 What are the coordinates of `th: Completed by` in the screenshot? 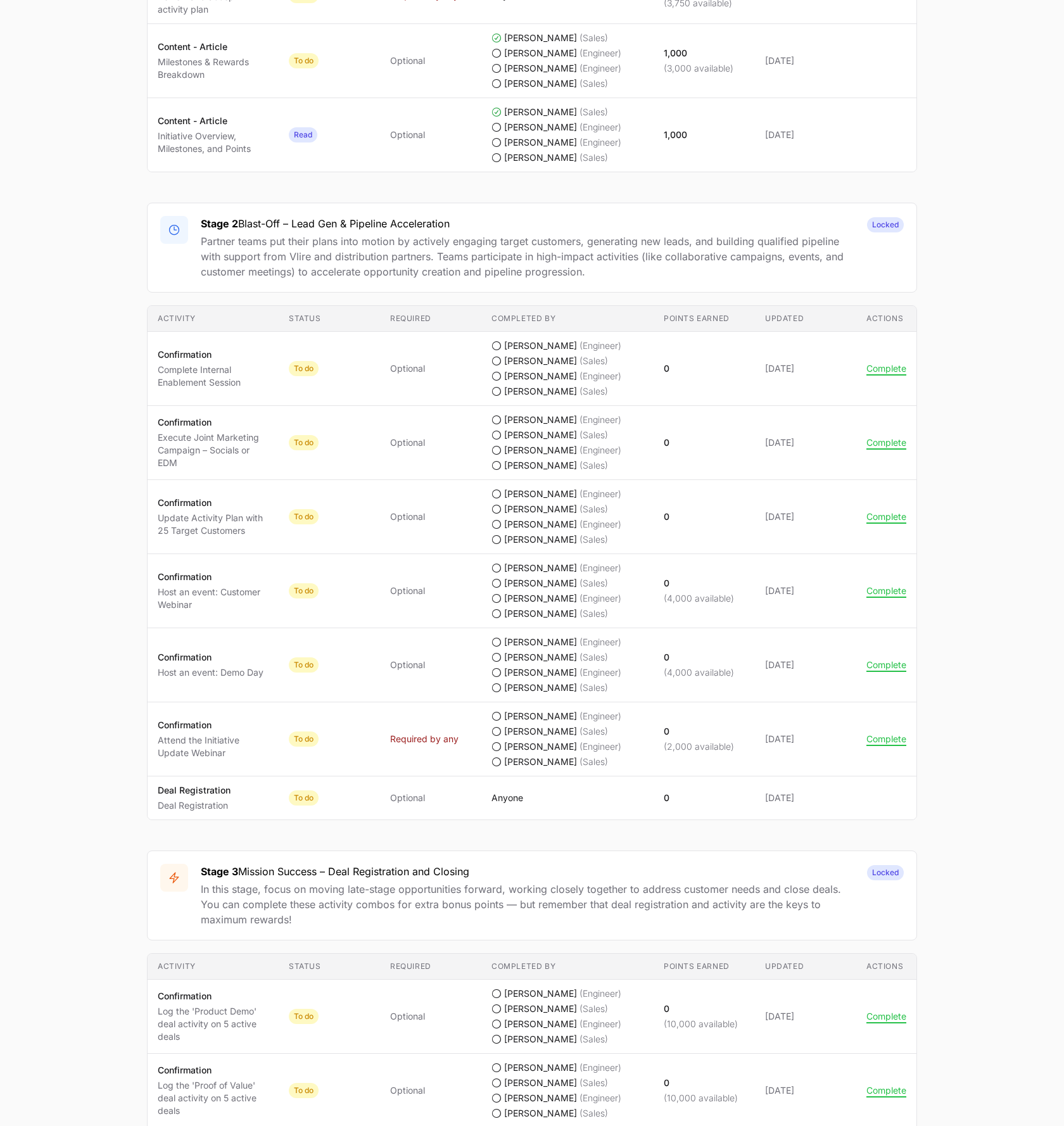 It's located at (567, 318).